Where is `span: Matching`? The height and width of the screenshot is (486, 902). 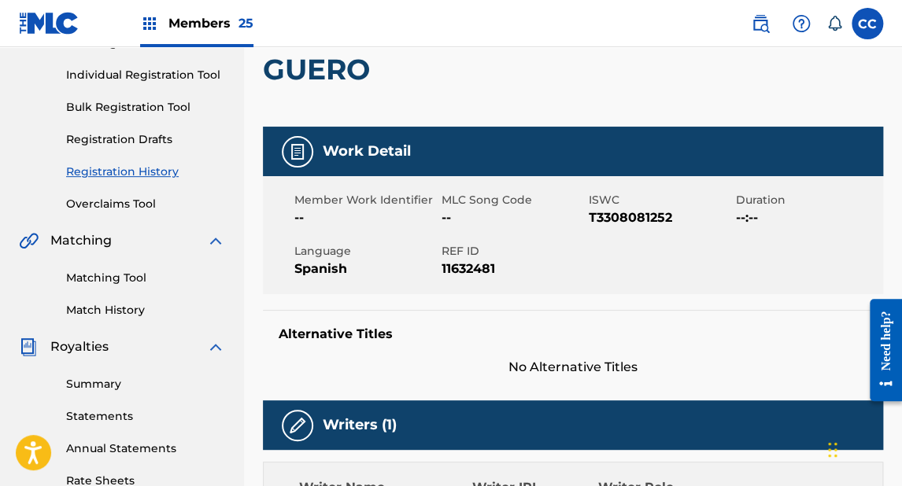 span: Matching is located at coordinates (81, 241).